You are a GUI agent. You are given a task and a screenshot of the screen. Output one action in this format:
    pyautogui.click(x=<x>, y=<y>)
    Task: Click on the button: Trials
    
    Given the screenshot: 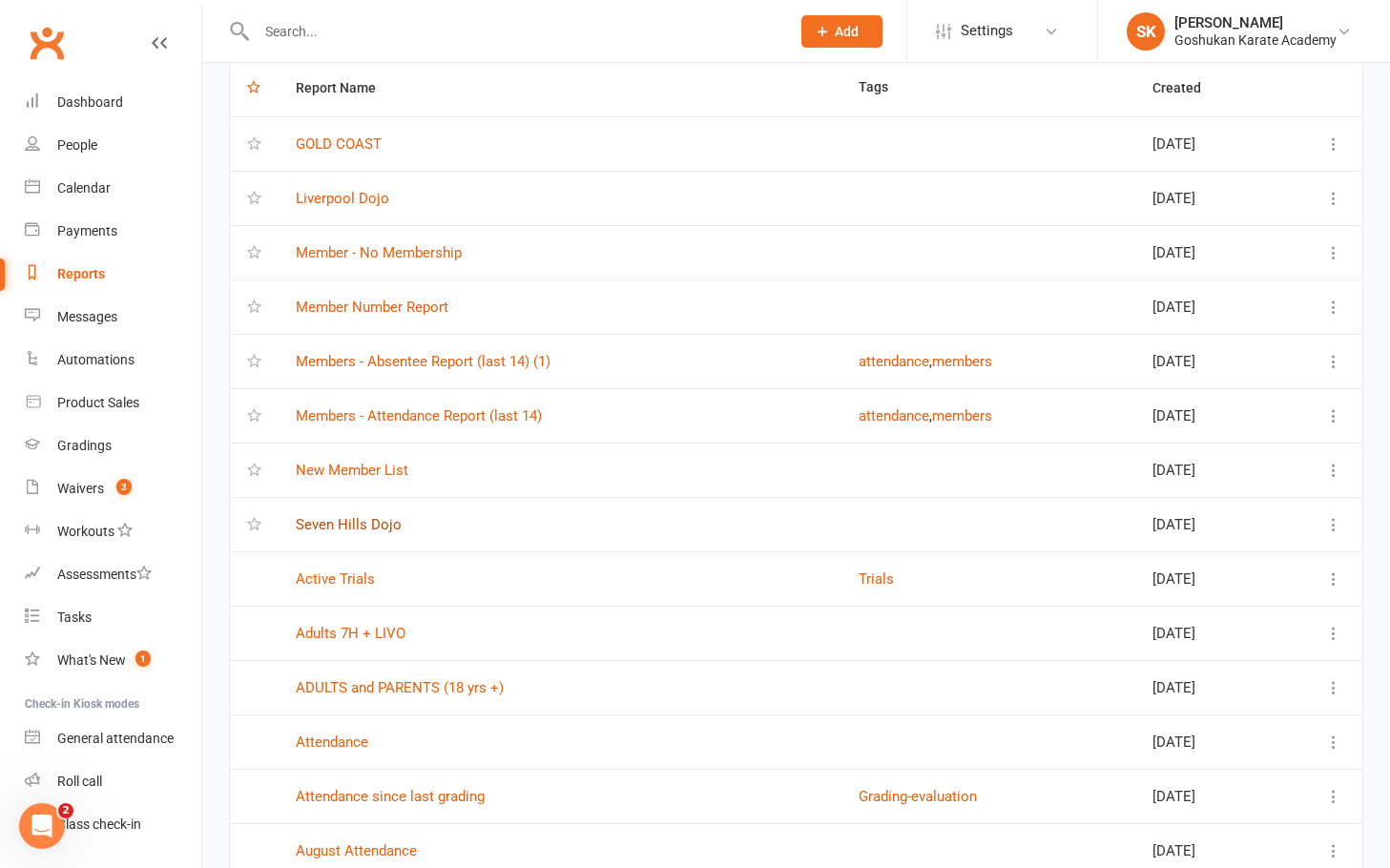 What is the action you would take?
    pyautogui.click(x=876, y=580)
    